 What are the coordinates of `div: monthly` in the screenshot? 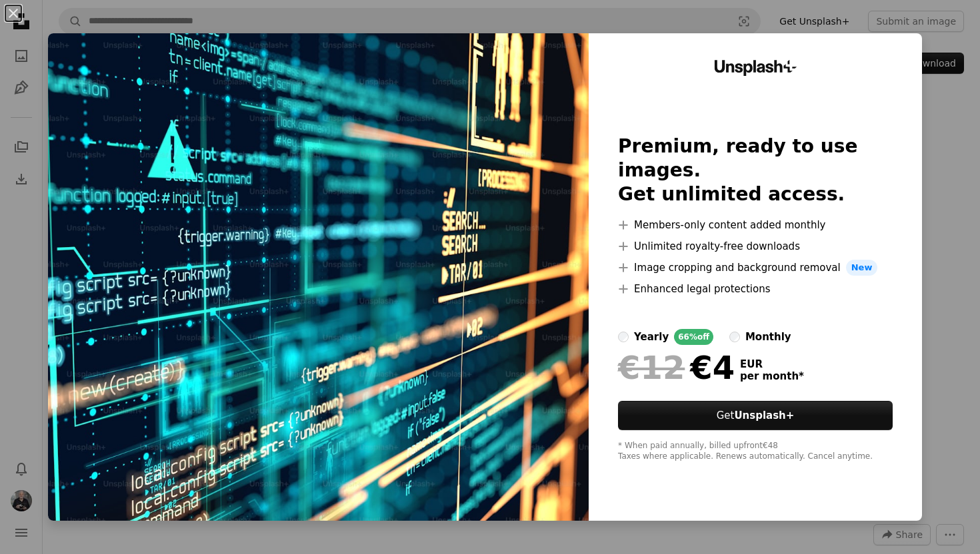 It's located at (768, 337).